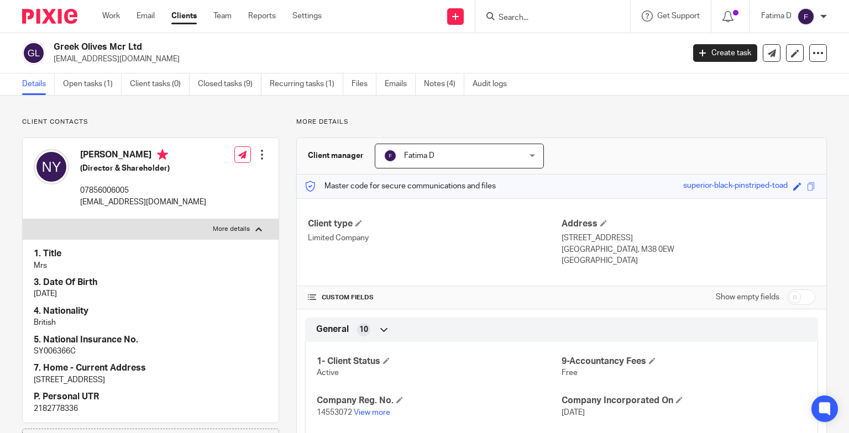 This screenshot has width=849, height=433. Describe the element at coordinates (38, 84) in the screenshot. I see `a: Details` at that location.